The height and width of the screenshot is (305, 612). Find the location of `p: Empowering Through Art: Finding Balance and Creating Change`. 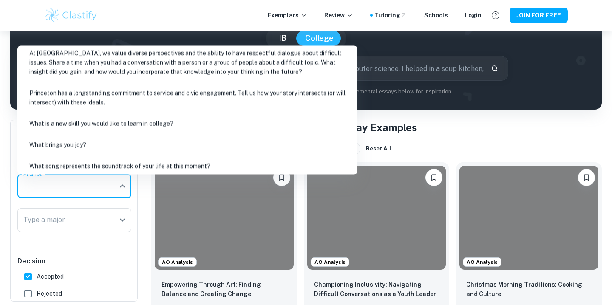

p: Empowering Through Art: Finding Balance and Creating Change is located at coordinates (224, 289).